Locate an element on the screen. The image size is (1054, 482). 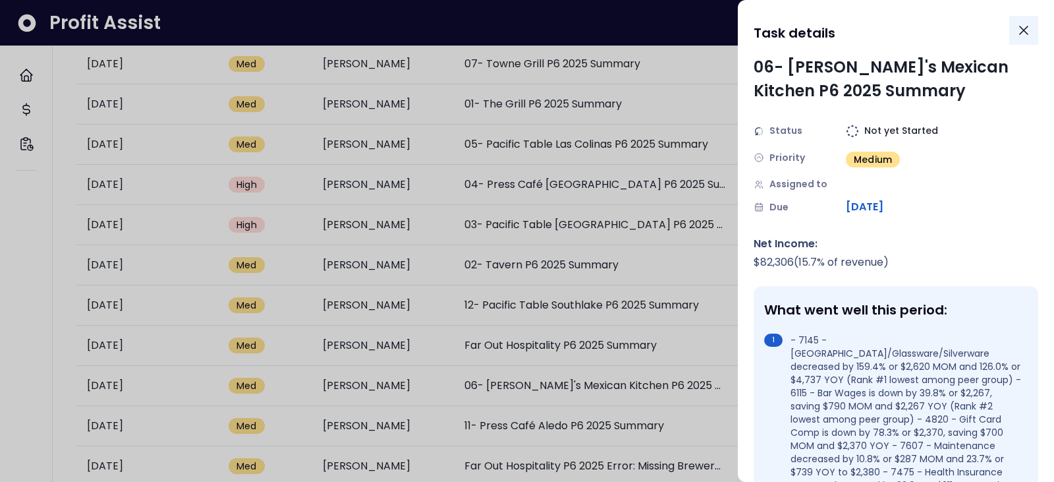
h1: Task details is located at coordinates (795, 33).